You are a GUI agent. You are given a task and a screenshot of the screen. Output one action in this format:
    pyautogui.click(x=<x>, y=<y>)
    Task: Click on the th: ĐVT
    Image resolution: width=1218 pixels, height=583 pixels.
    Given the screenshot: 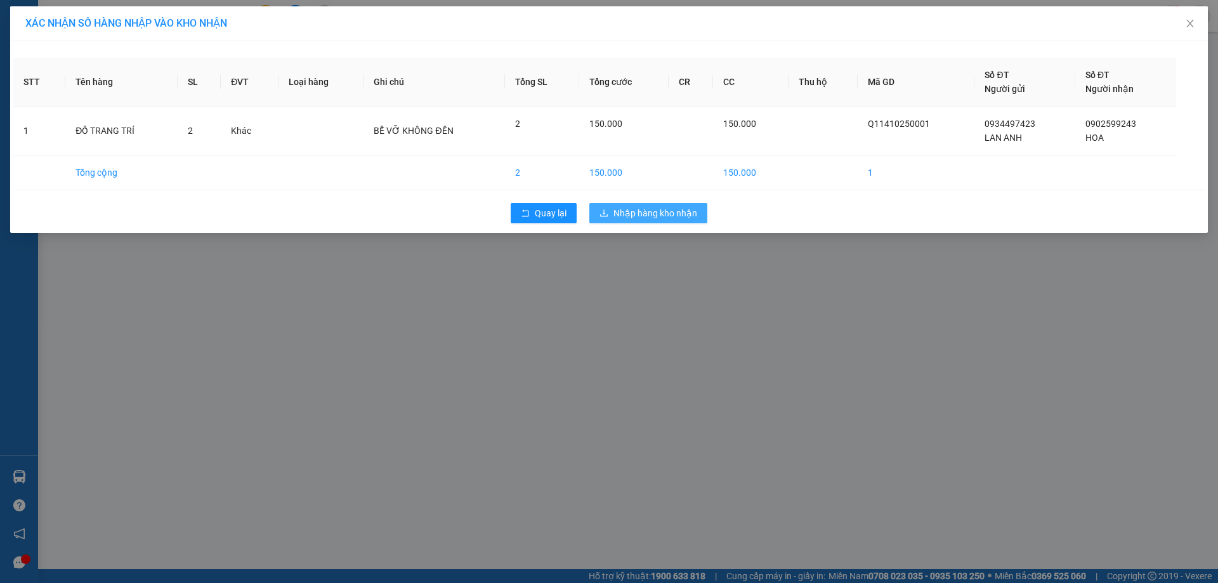 What is the action you would take?
    pyautogui.click(x=249, y=82)
    